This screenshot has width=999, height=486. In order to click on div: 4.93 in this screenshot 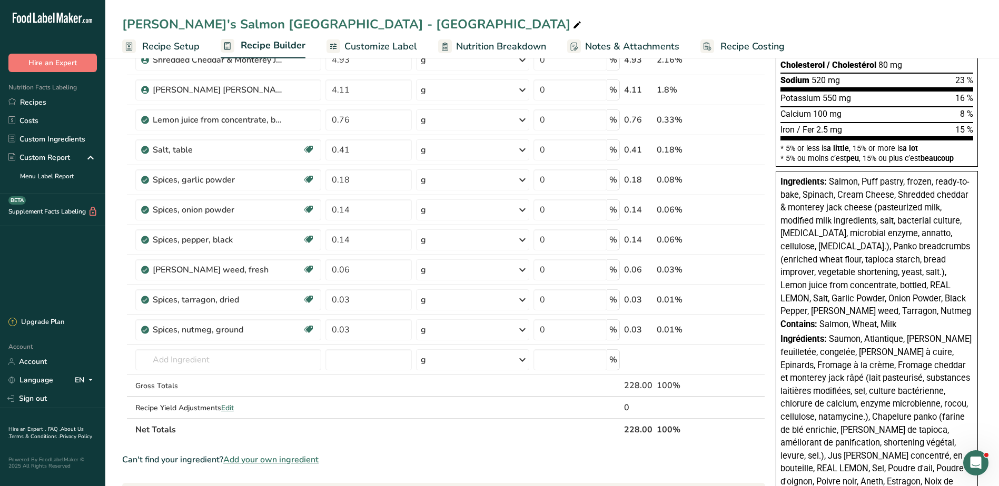, I will do `click(638, 60)`.